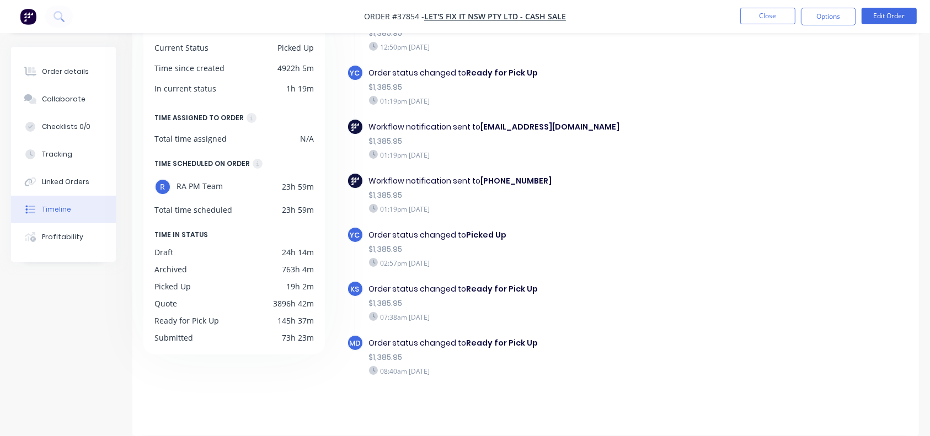 Image resolution: width=930 pixels, height=436 pixels. Describe the element at coordinates (56, 210) in the screenshot. I see `div: Timeline` at that location.